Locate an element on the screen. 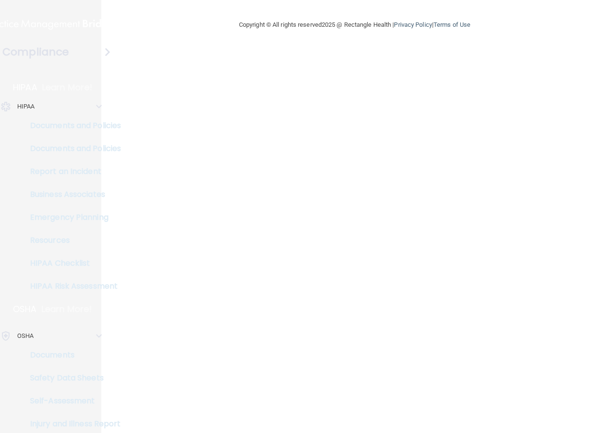 Image resolution: width=608 pixels, height=433 pixels. p: Self-Assessment is located at coordinates (71, 401).